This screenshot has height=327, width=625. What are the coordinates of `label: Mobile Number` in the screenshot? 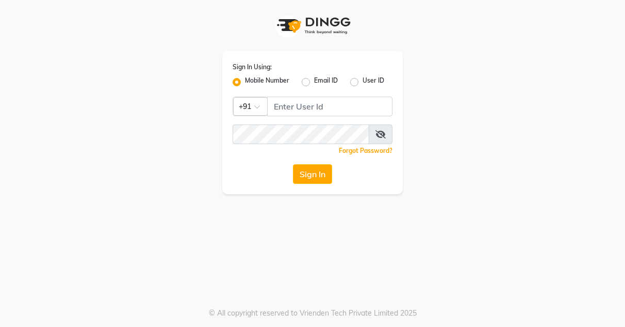 It's located at (267, 82).